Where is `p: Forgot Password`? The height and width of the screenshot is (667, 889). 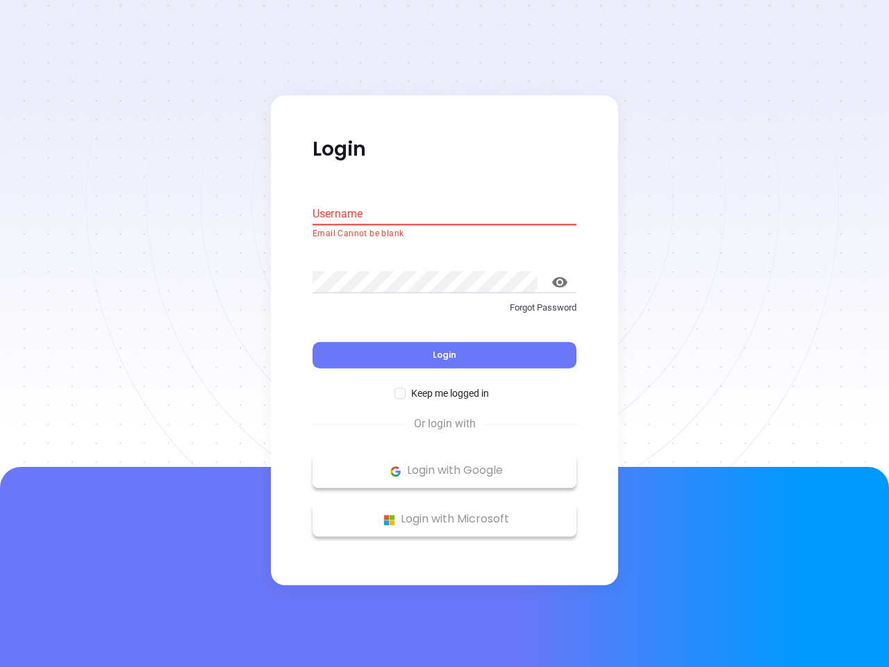 p: Forgot Password is located at coordinates (445, 308).